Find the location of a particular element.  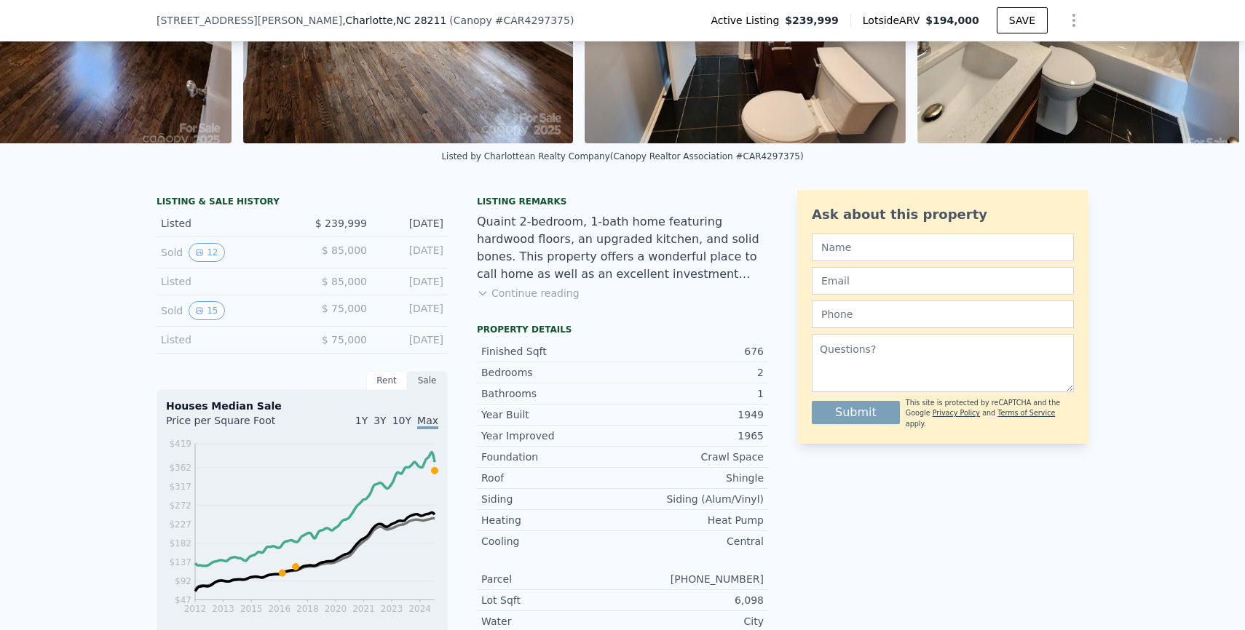

div: Heat Pump is located at coordinates (693, 521).